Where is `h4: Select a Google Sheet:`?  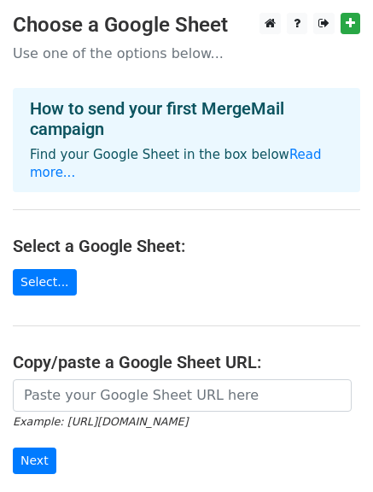
h4: Select a Google Sheet: is located at coordinates (186, 246).